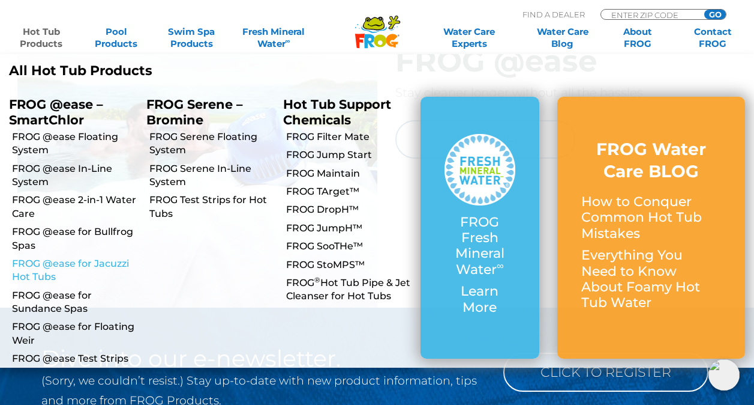  I want to click on a: All Hot Tub Products, so click(188, 71).